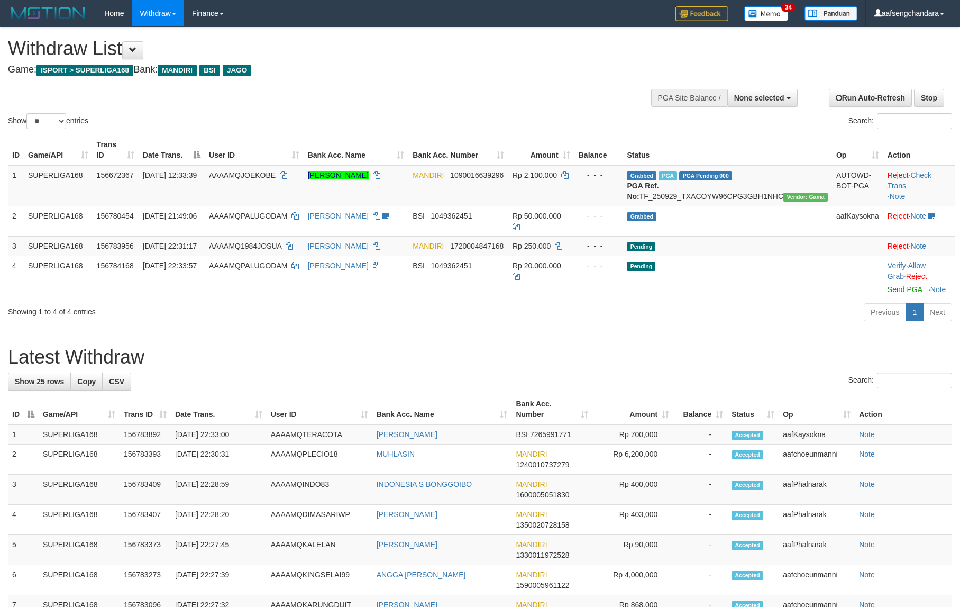  Describe the element at coordinates (318, 49) in the screenshot. I see `h1: Withdraw List` at that location.